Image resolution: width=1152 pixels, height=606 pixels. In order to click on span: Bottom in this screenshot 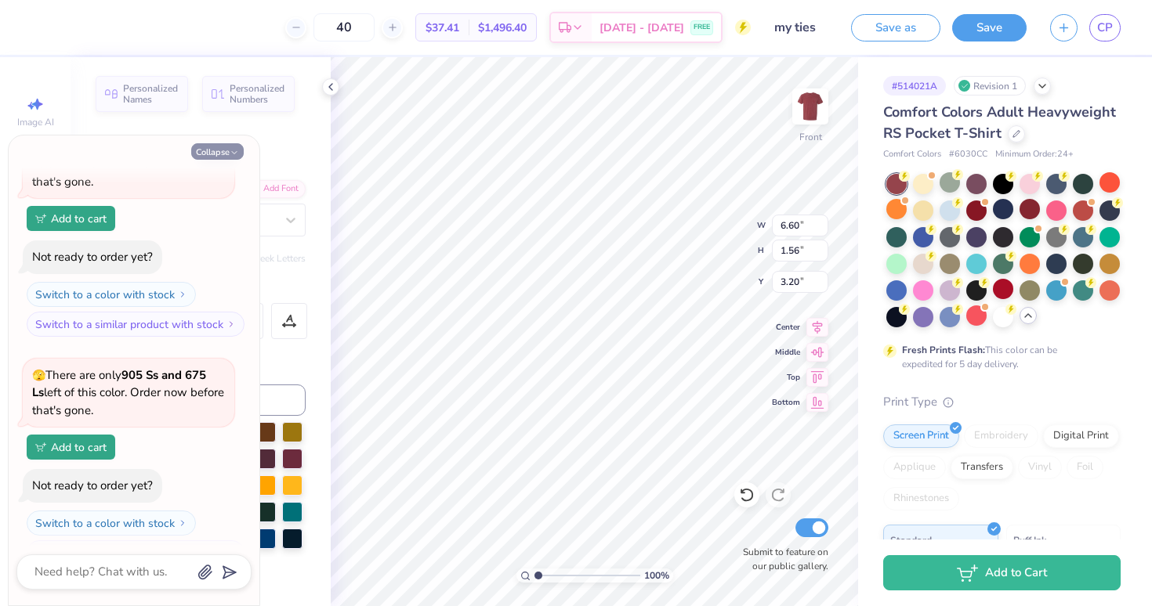, I will do `click(786, 403)`.